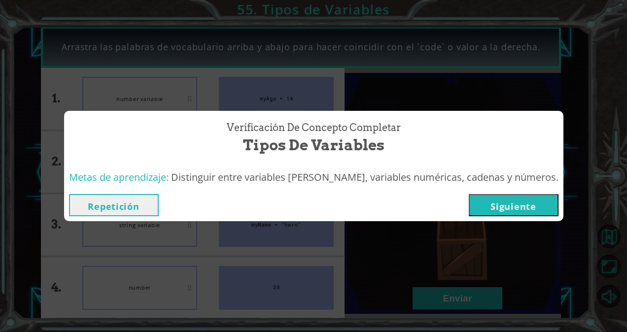 The width and height of the screenshot is (627, 332). What do you see at coordinates (514, 205) in the screenshot?
I see `button: Siguiente` at bounding box center [514, 205].